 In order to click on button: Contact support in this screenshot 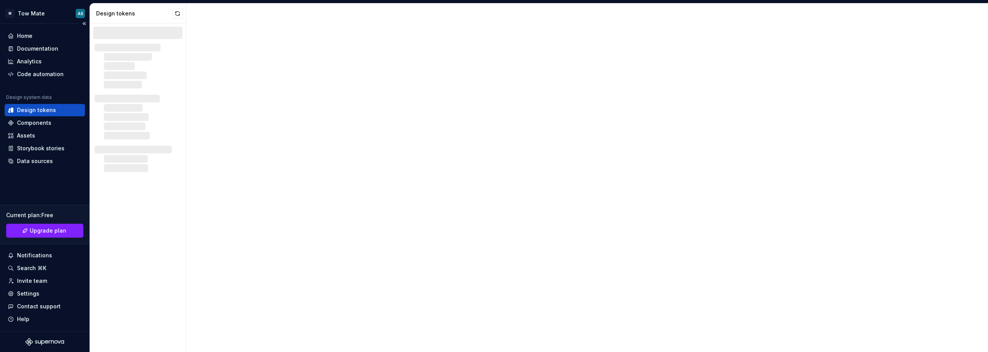, I will do `click(45, 306)`.